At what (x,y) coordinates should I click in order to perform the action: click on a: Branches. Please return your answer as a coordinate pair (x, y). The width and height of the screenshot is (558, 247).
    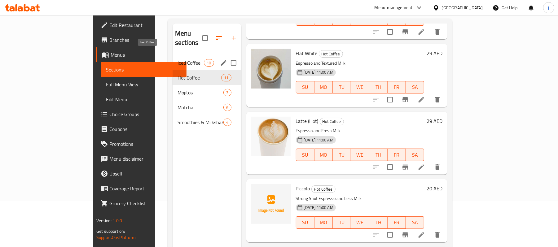
    Looking at the image, I should click on (141, 40).